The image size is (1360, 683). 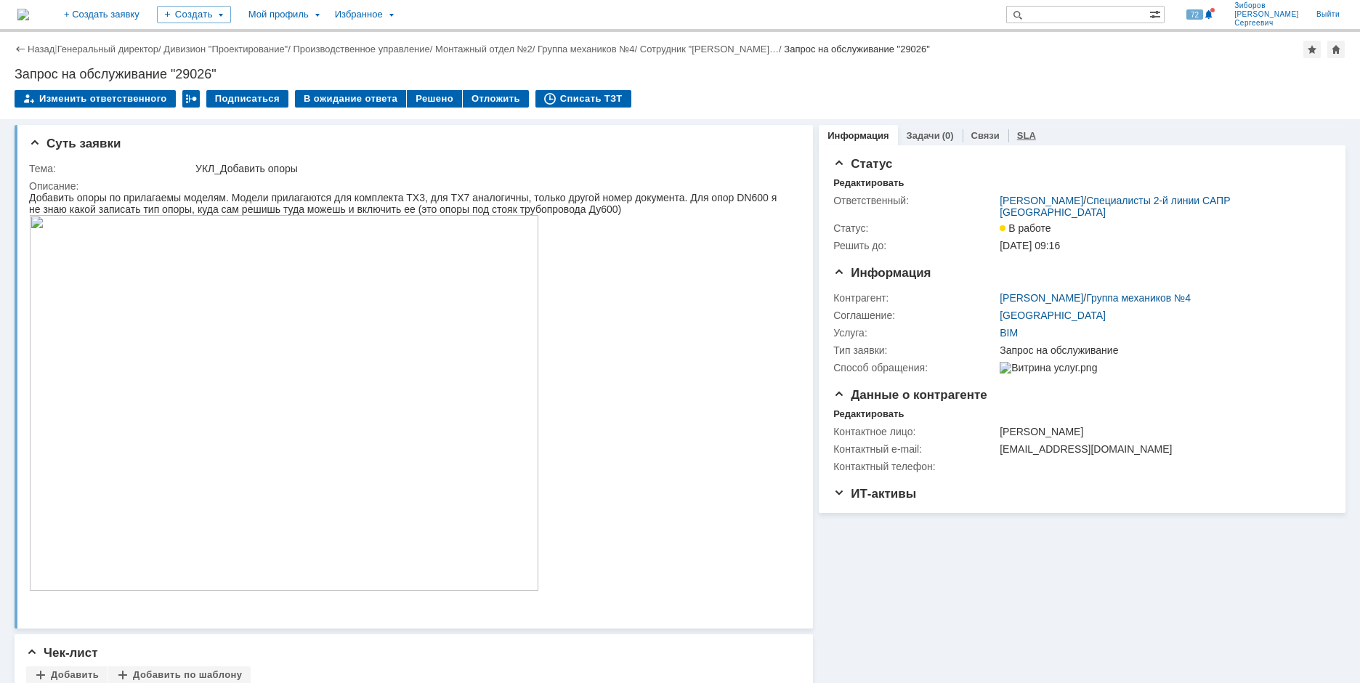 I want to click on span: Данные о контрагенте, so click(x=911, y=395).